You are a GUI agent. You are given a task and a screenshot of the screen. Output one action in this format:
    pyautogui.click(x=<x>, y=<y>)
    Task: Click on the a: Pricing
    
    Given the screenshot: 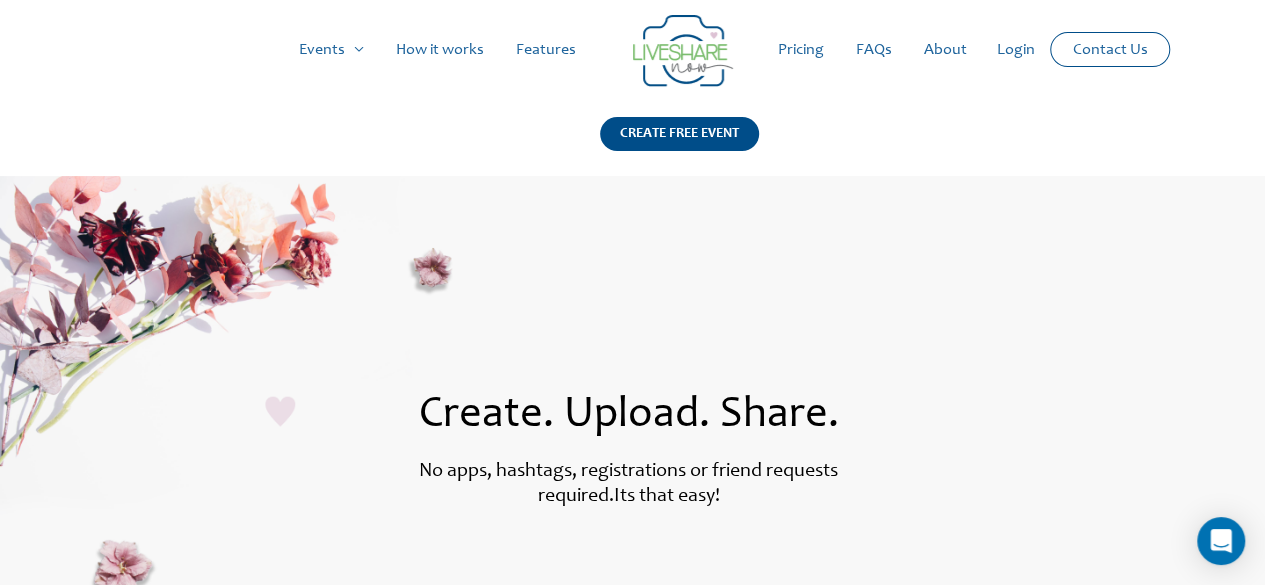 What is the action you would take?
    pyautogui.click(x=801, y=50)
    